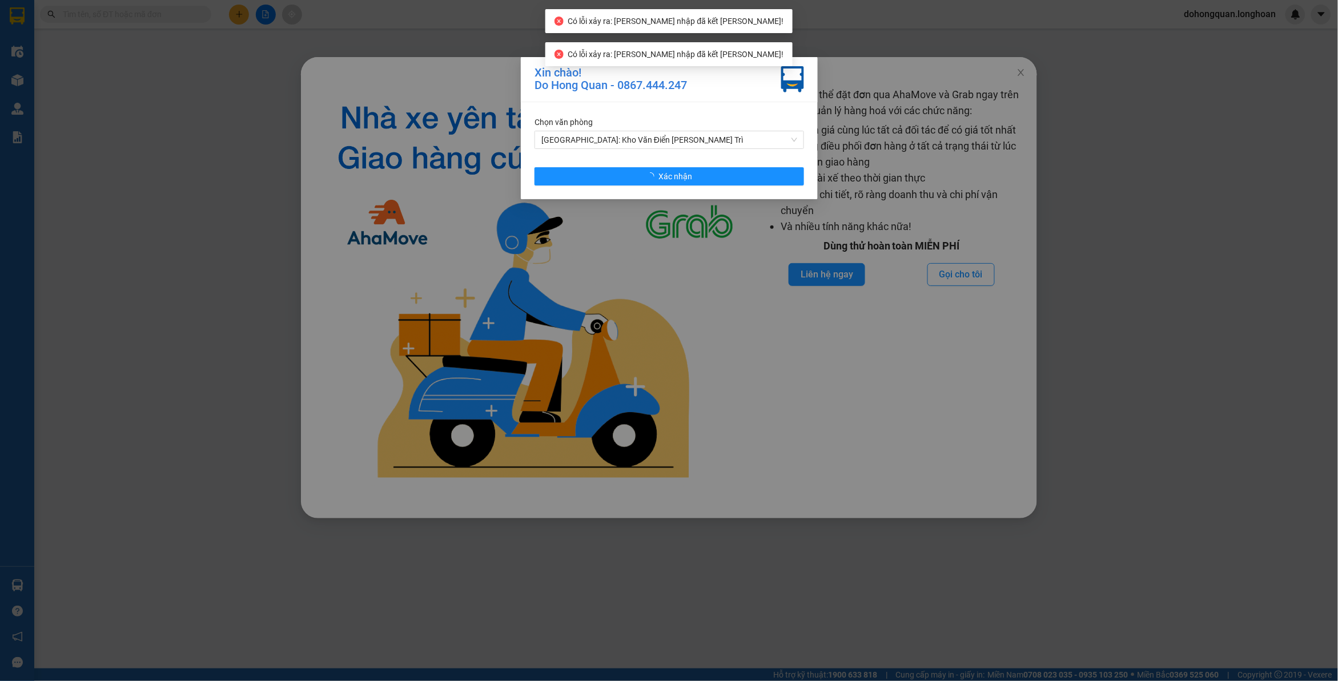 The height and width of the screenshot is (681, 1338). What do you see at coordinates (669, 176) in the screenshot?
I see `button: Xác nhận` at bounding box center [669, 176].